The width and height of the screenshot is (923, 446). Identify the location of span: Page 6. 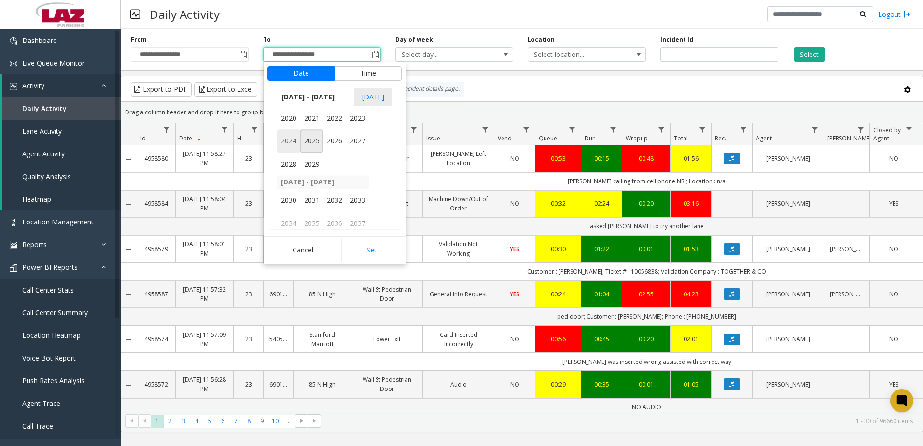
(222, 421).